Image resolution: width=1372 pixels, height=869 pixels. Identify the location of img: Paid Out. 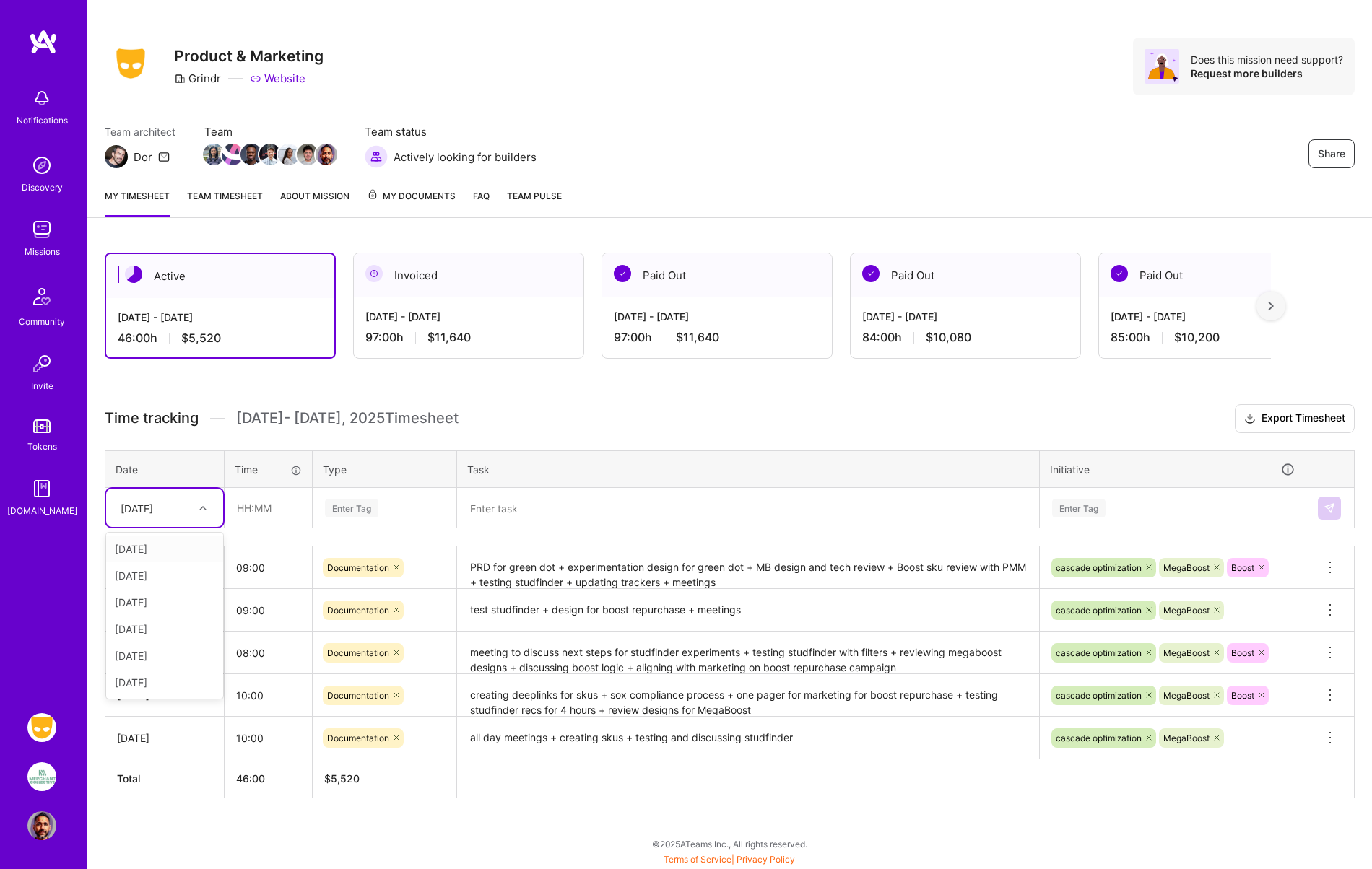
(1119, 274).